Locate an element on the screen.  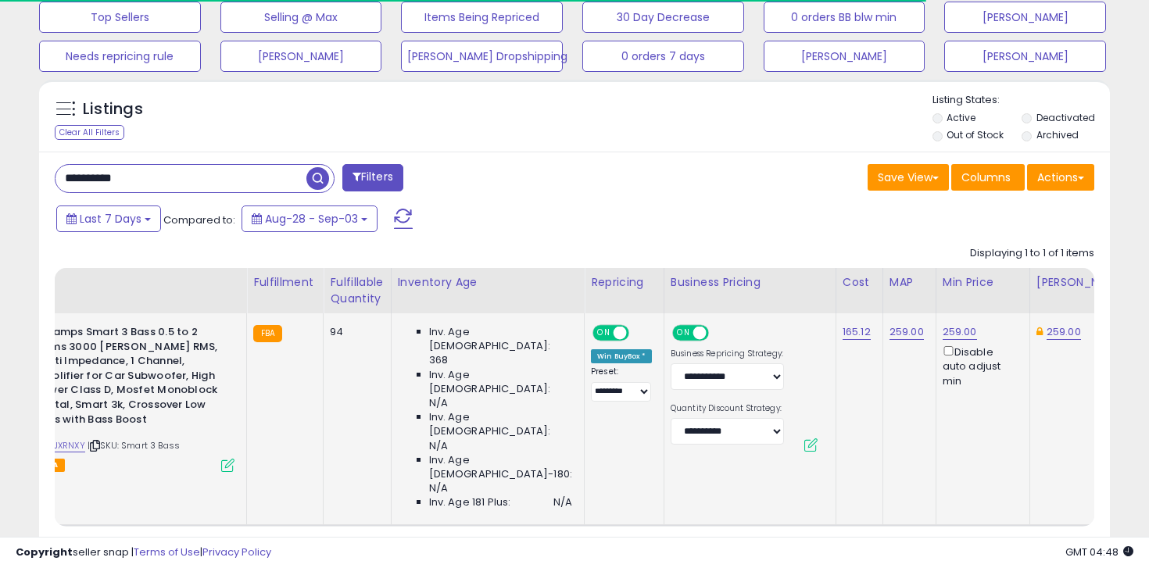
div: Repricing is located at coordinates (624, 282).